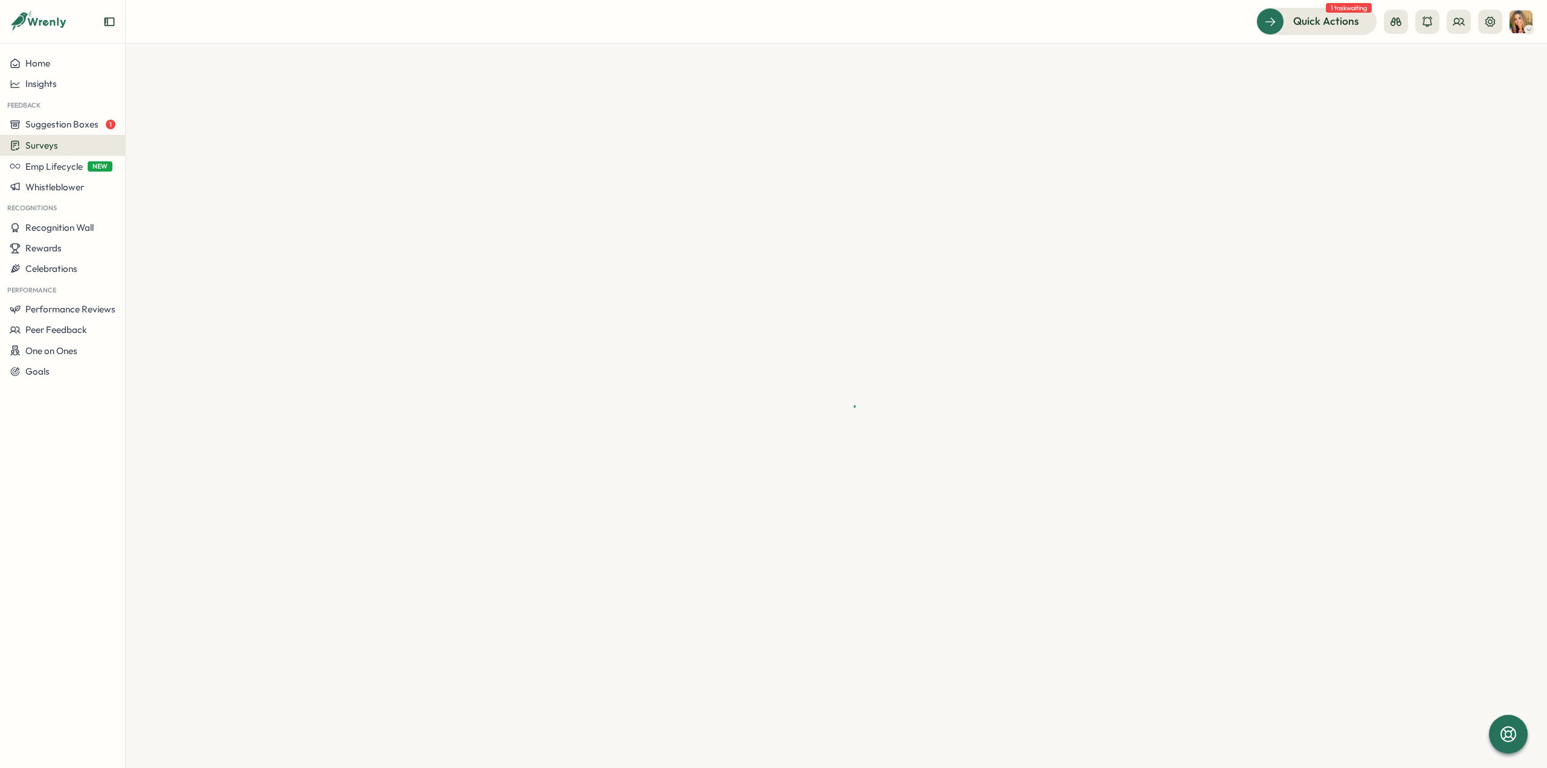 The image size is (1547, 768). Describe the element at coordinates (1521, 22) in the screenshot. I see `img: Tarin O'Neill` at that location.